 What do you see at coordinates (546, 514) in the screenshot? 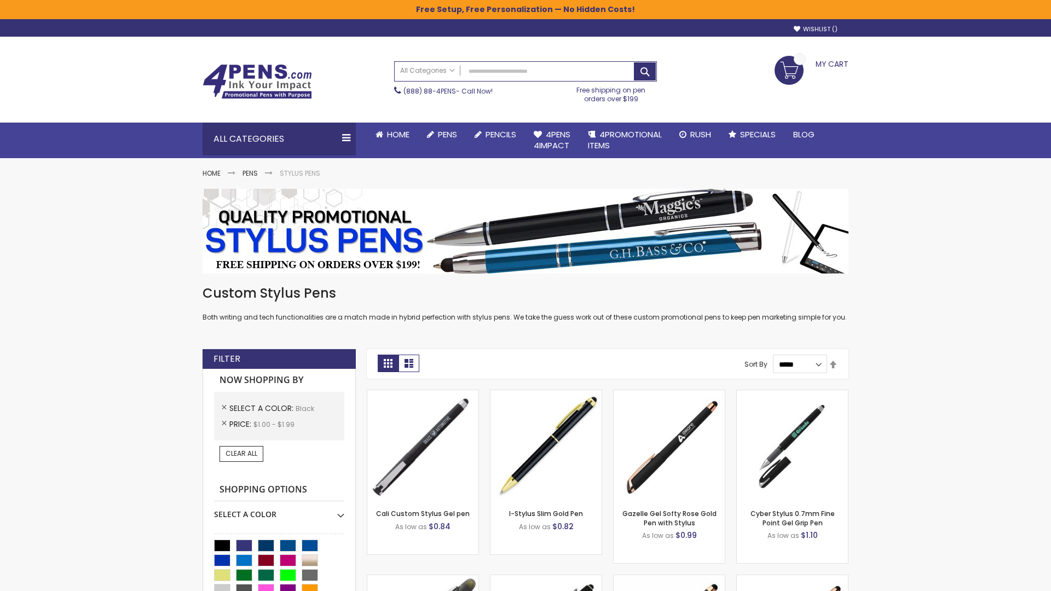
I see `a: I-Stylus Slim Gold Pen` at bounding box center [546, 514].